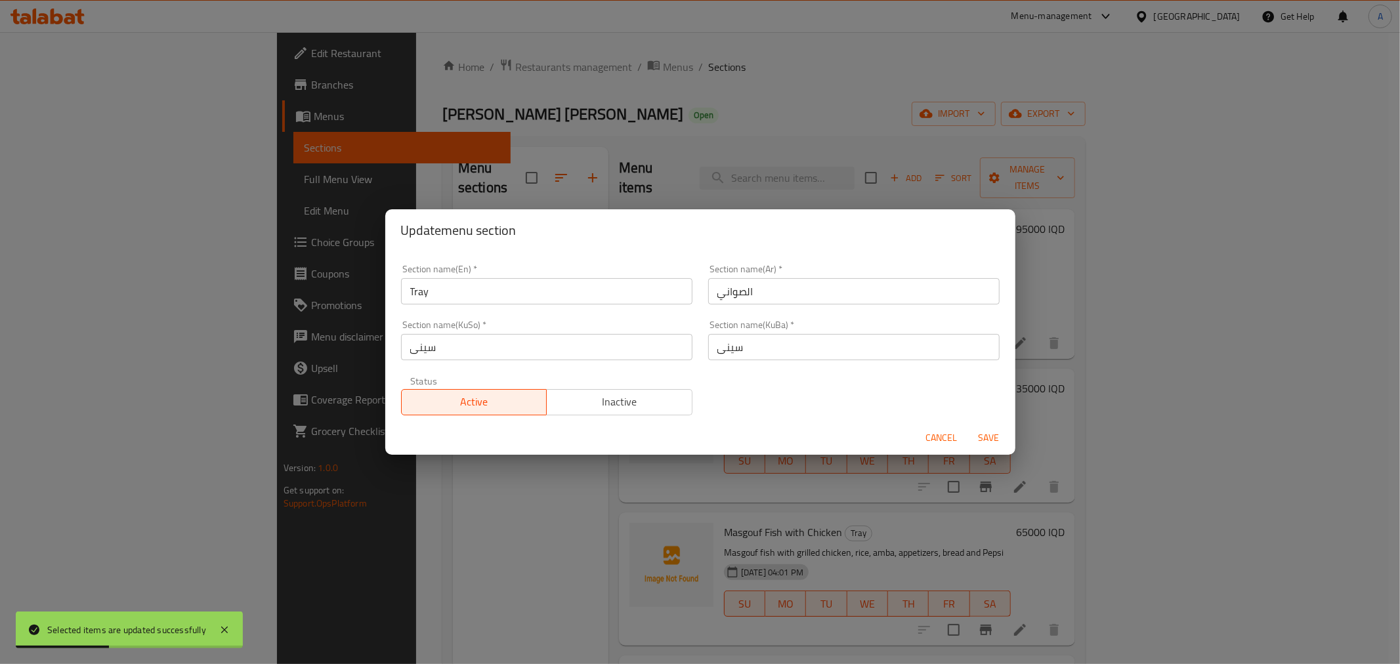 The height and width of the screenshot is (664, 1400). Describe the element at coordinates (854, 347) in the screenshot. I see `input: Please enter section name(KuBa)` at that location.